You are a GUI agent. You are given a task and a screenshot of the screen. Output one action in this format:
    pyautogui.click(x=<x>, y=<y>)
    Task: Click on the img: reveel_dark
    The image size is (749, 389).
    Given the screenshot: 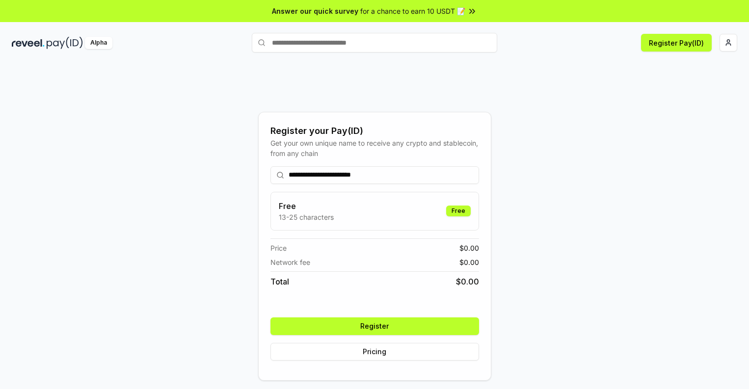 What is the action you would take?
    pyautogui.click(x=28, y=43)
    